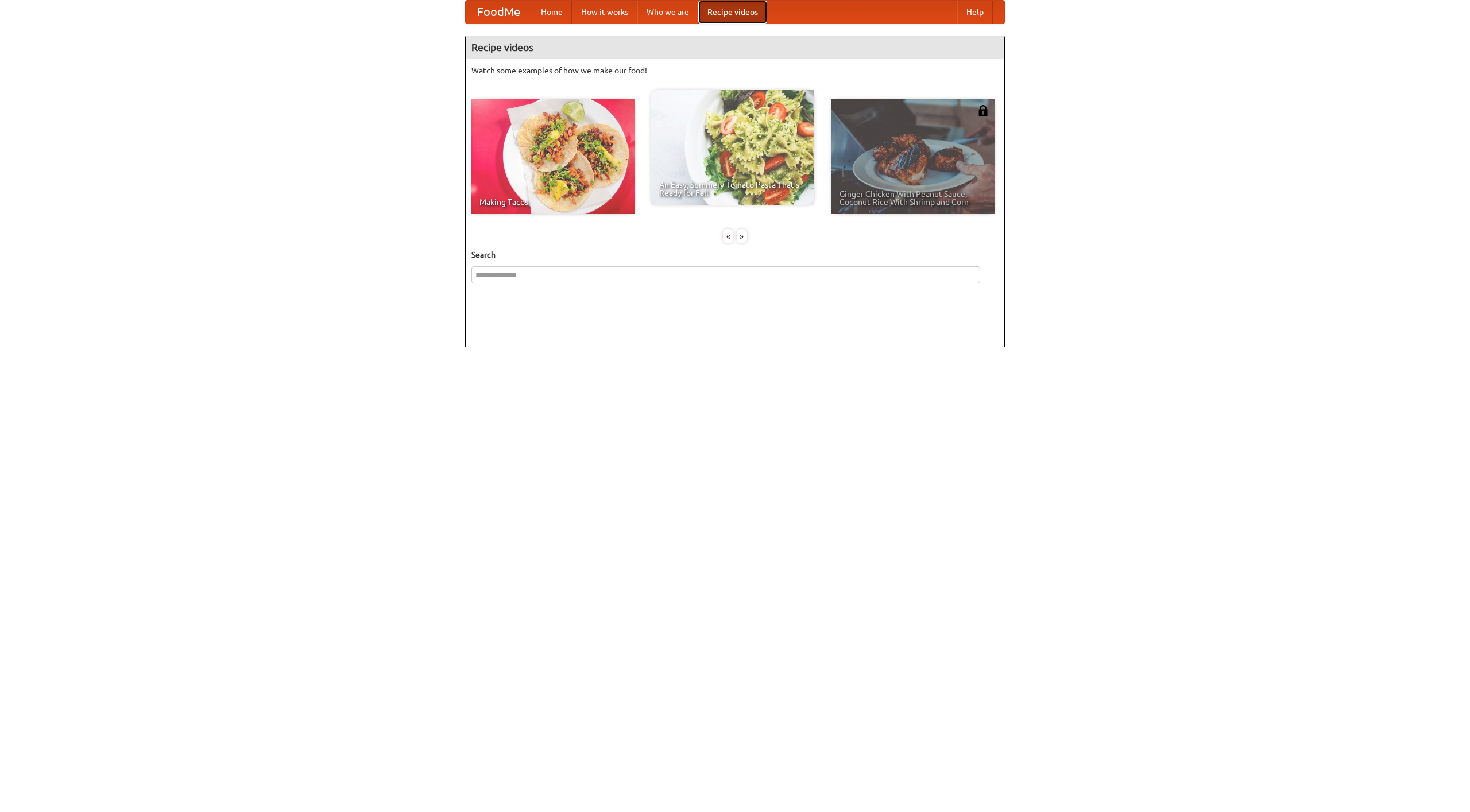 Image resolution: width=1470 pixels, height=812 pixels. What do you see at coordinates (605, 12) in the screenshot?
I see `a: How it works` at bounding box center [605, 12].